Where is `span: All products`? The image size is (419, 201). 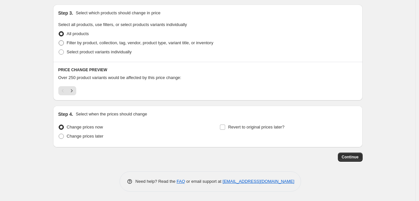
span: All products is located at coordinates (78, 34).